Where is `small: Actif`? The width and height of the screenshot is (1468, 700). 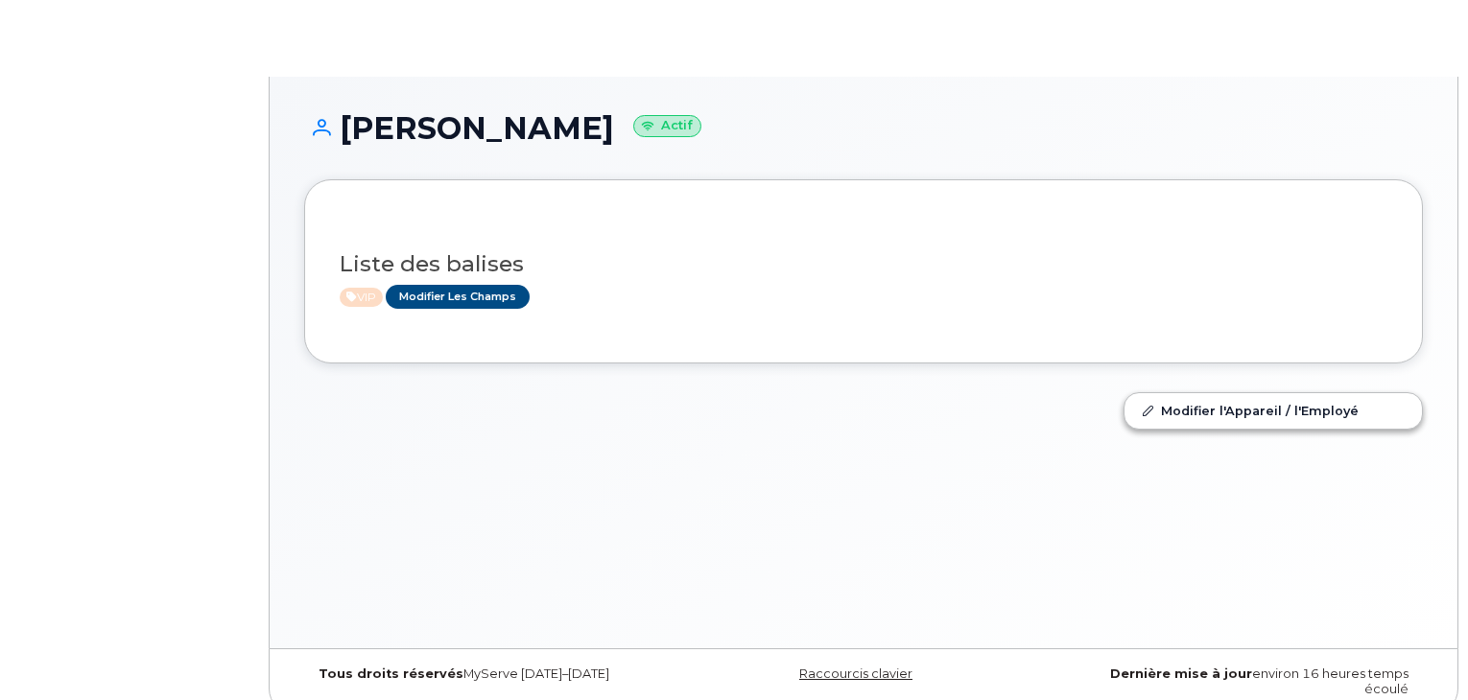 small: Actif is located at coordinates (667, 126).